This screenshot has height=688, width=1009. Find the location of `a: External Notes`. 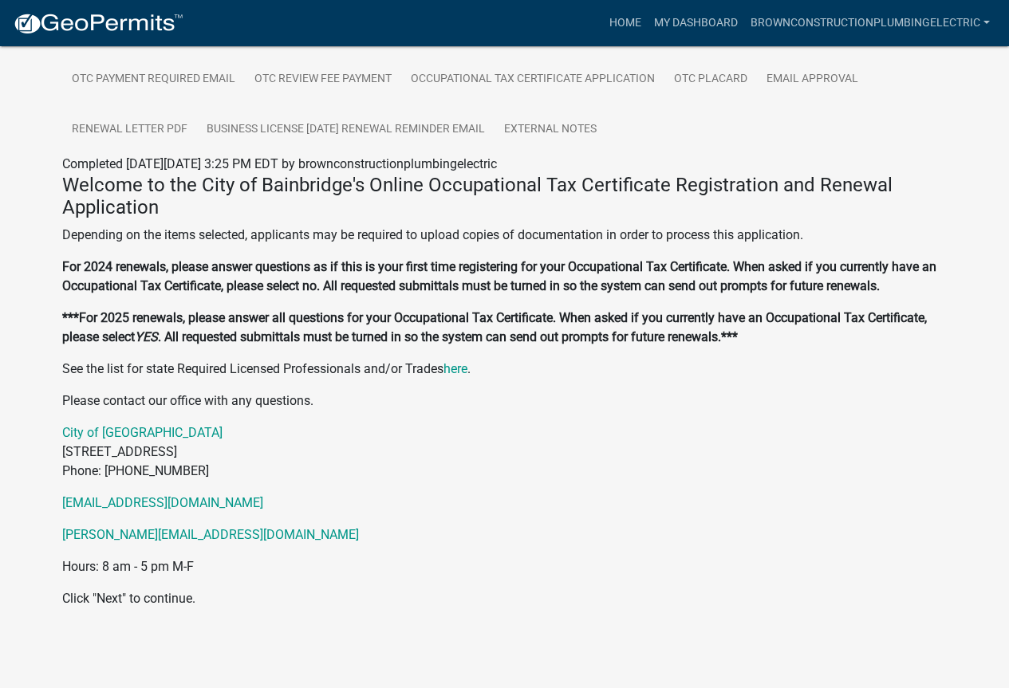

a: External Notes is located at coordinates (550, 130).